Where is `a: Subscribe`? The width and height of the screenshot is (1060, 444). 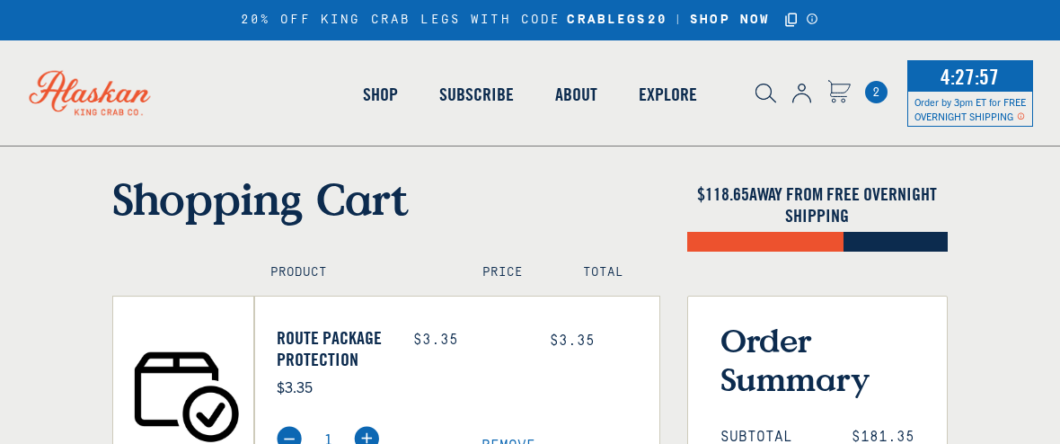
a: Subscribe is located at coordinates (476, 94).